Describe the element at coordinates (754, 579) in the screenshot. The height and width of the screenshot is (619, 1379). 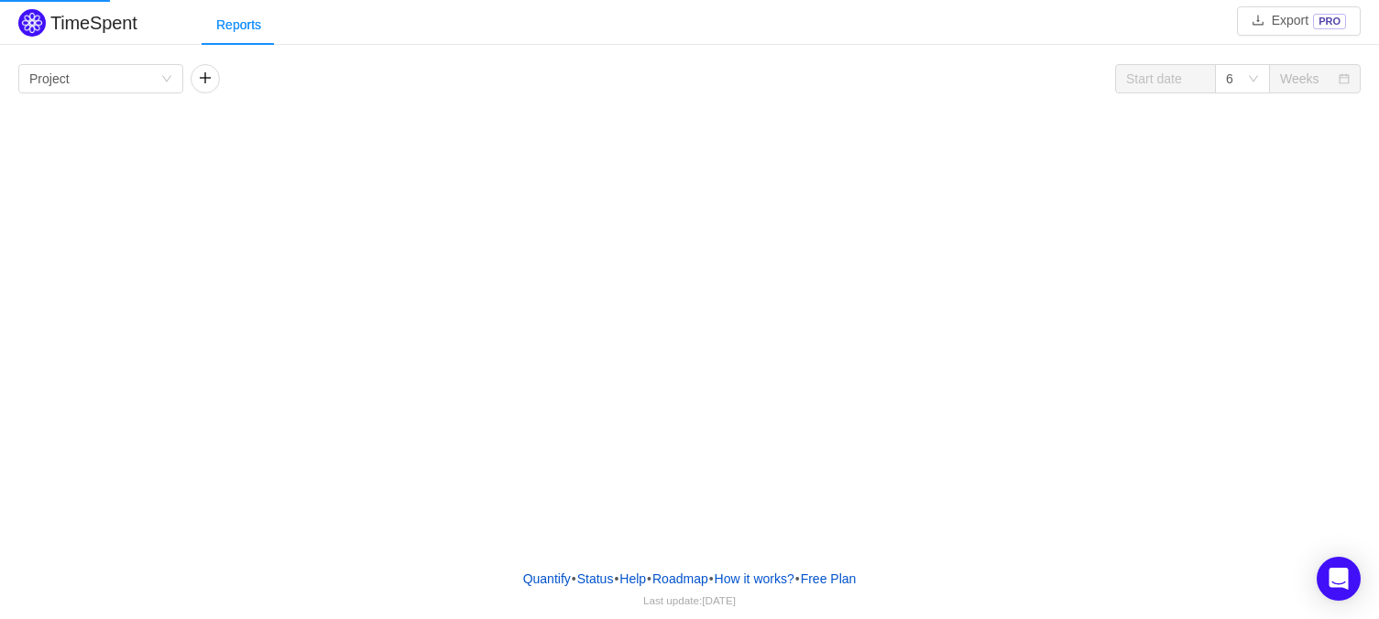
I see `button: How it works?` at that location.